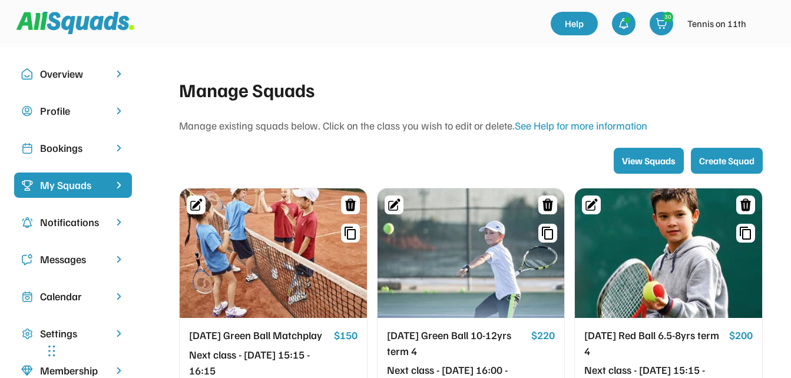  Describe the element at coordinates (726, 161) in the screenshot. I see `button: Create Squad` at that location.